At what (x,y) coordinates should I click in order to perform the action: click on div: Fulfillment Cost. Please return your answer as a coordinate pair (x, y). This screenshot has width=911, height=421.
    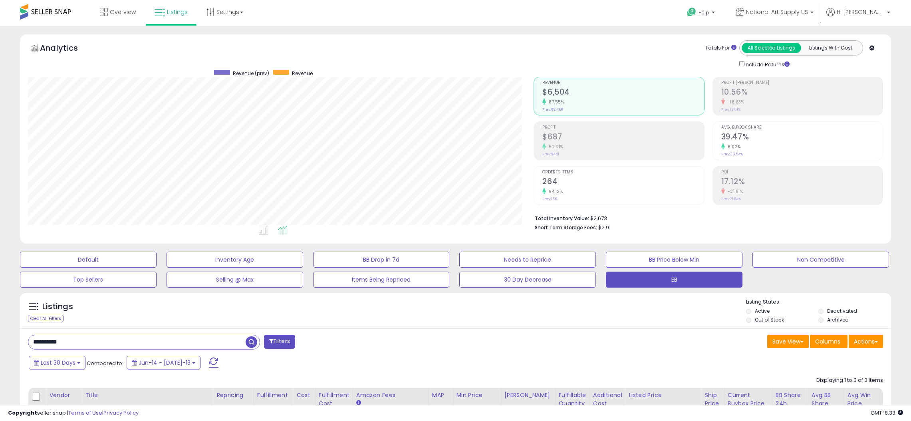
    Looking at the image, I should click on (334, 400).